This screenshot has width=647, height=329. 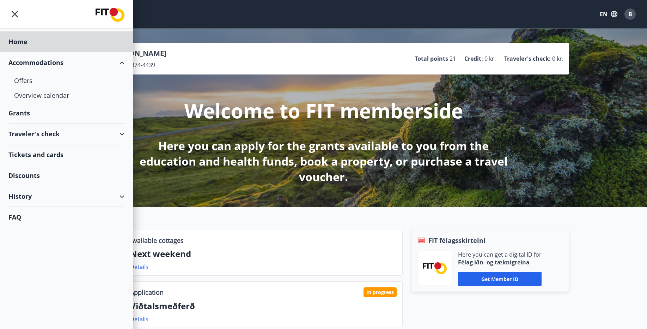 I want to click on p: Total points, so click(x=431, y=59).